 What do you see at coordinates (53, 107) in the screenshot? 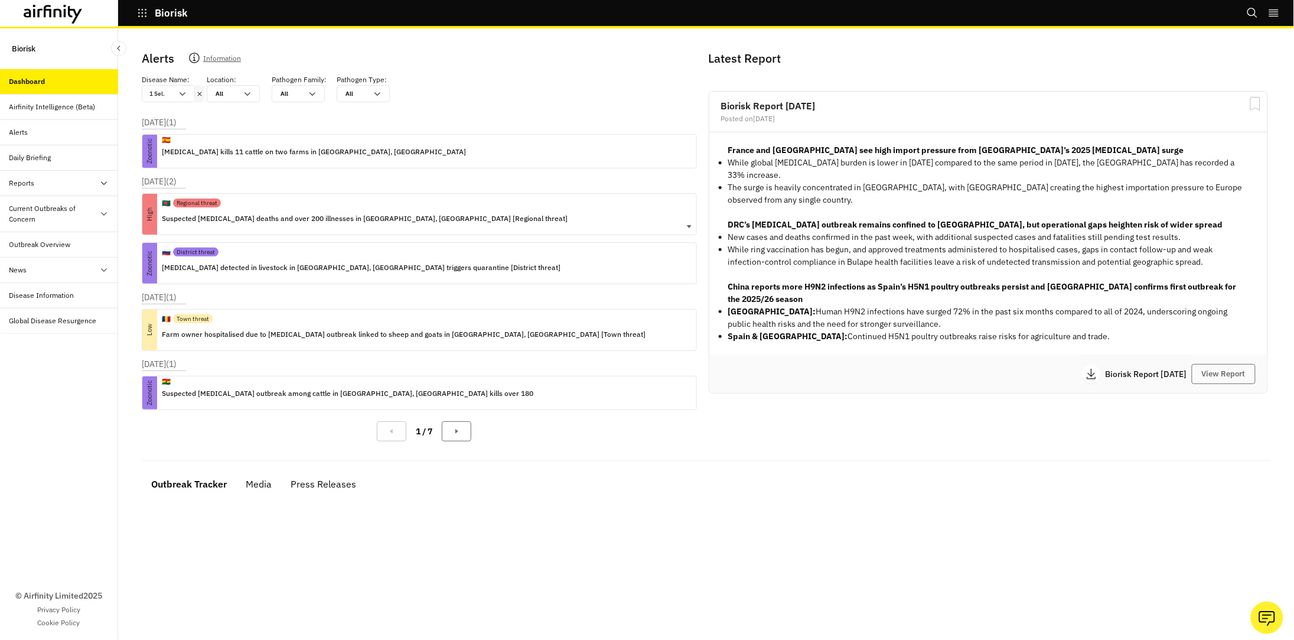
I see `div: Airfinity Intelligence (Beta)` at bounding box center [53, 107].